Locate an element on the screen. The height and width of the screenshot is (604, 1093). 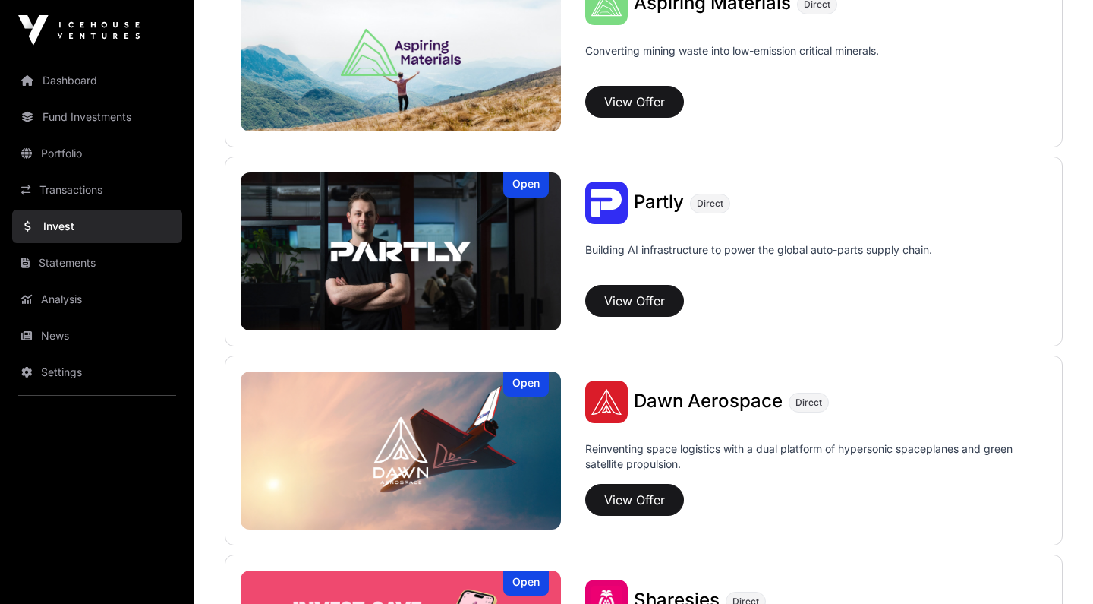
a: Portfolio is located at coordinates (97, 153).